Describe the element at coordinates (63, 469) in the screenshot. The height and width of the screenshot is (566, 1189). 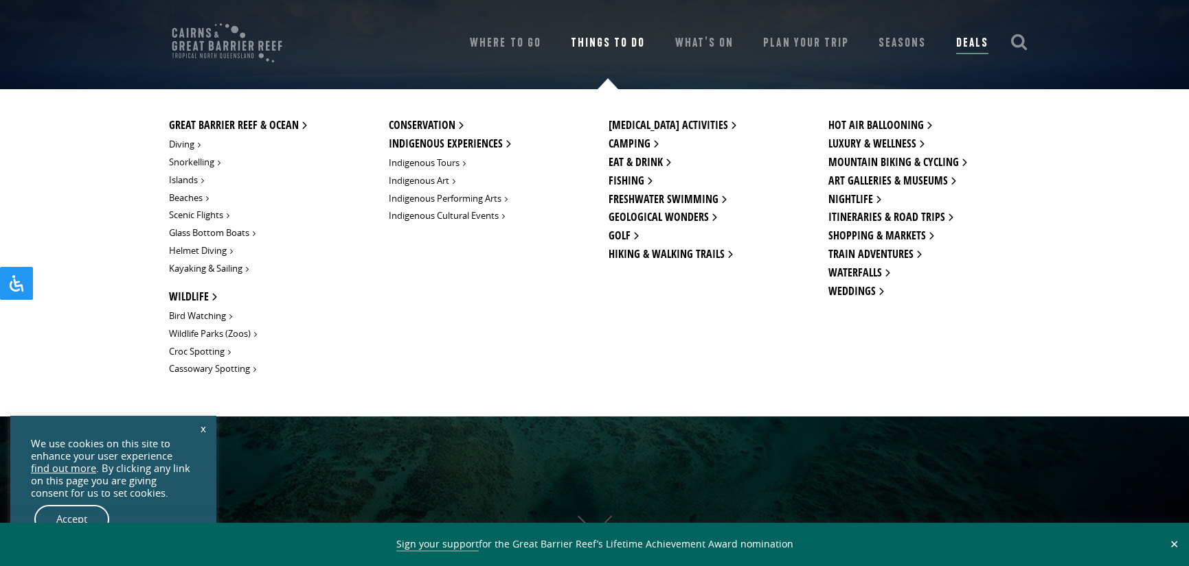
I see `a: find out more` at that location.